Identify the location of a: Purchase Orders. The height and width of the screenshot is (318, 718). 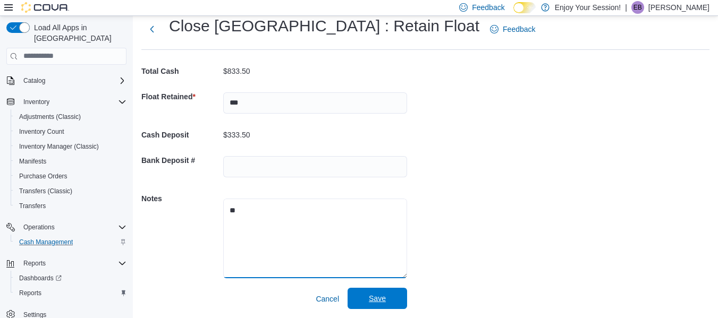
(43, 177).